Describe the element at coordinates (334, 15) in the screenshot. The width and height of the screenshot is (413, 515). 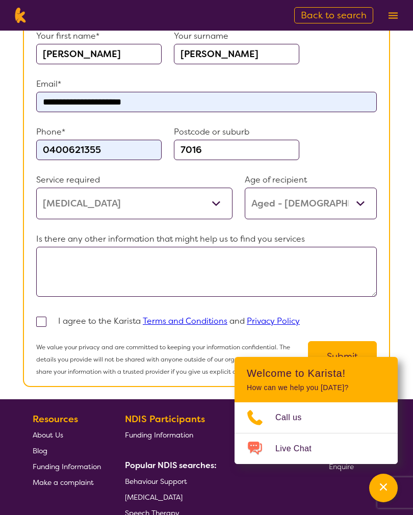
I see `a: Back to search` at that location.